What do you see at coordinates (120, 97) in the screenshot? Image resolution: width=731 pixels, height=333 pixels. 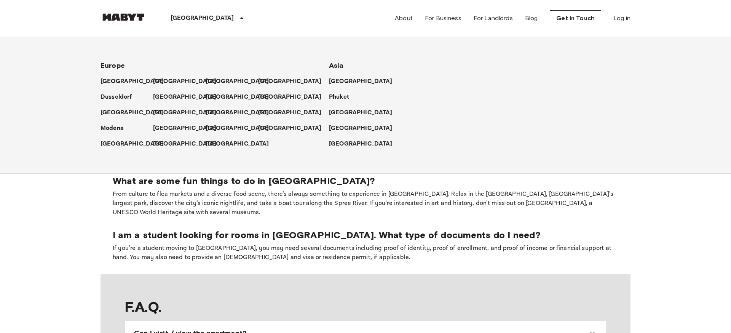 I see `a: Dusseldorf` at bounding box center [120, 97].